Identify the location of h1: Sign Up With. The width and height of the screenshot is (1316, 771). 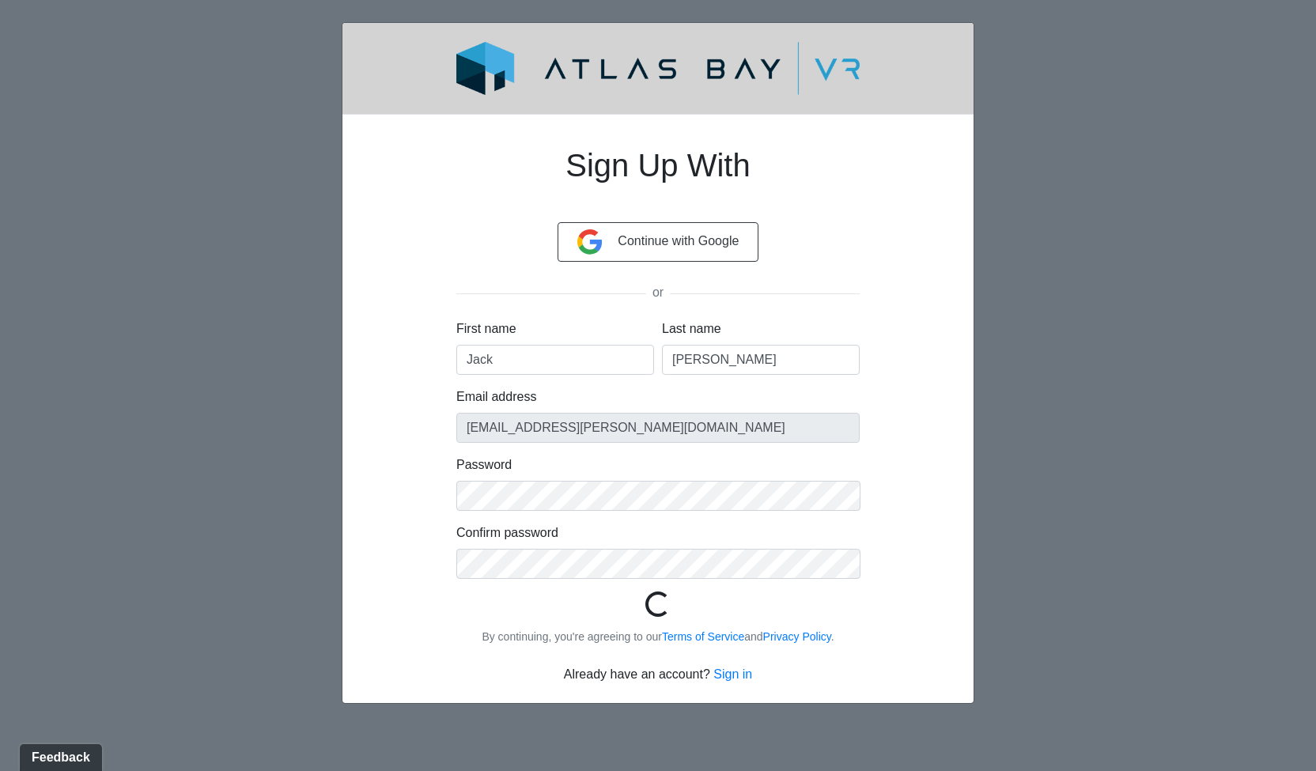
(658, 175).